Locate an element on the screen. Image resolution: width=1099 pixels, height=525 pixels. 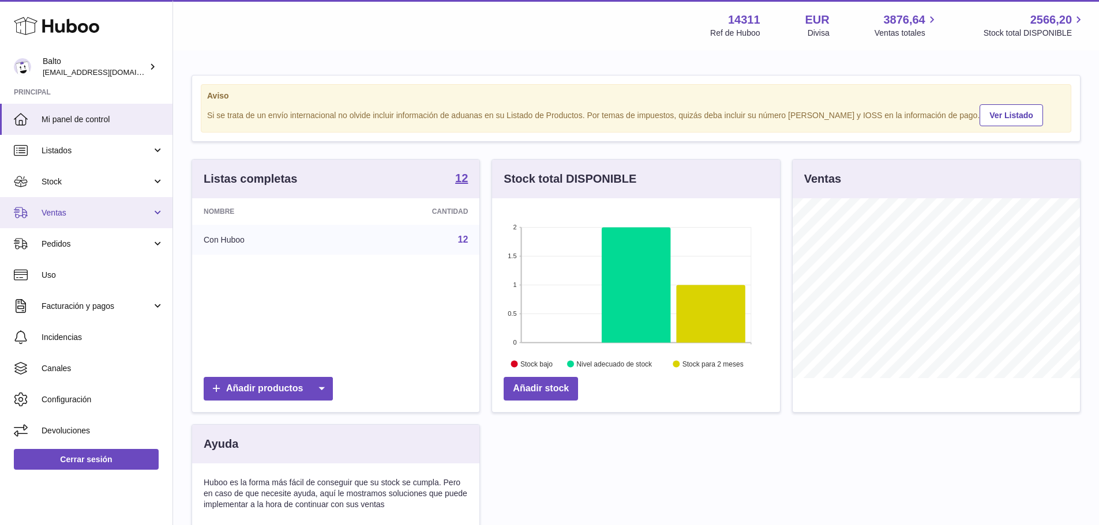
span: 2566,20 is located at coordinates (1051, 20).